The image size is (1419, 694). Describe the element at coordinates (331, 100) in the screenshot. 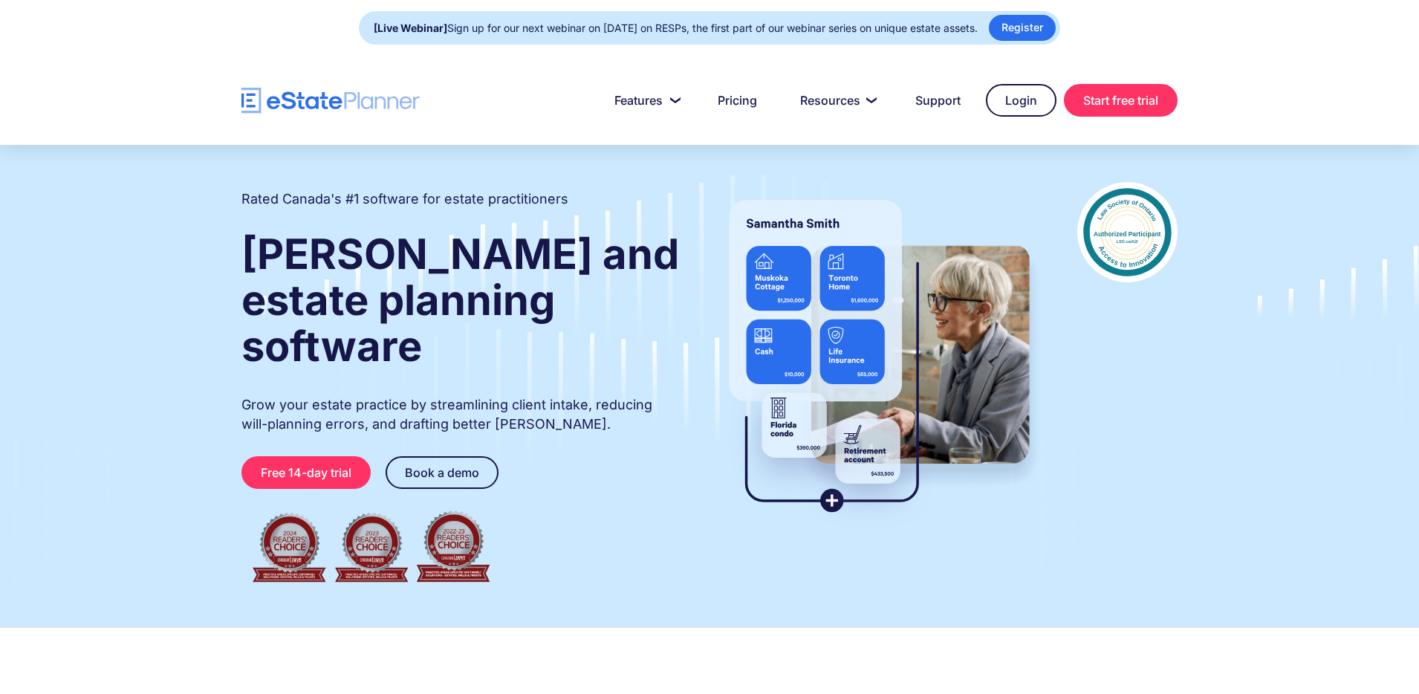

I see `a: home` at that location.